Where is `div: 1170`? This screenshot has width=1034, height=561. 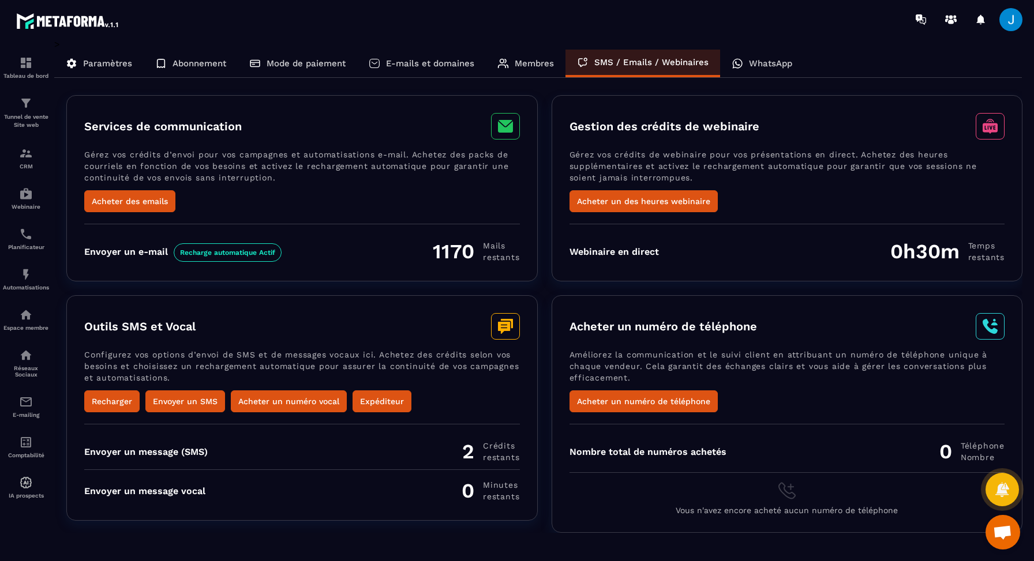 div: 1170 is located at coordinates (476, 252).